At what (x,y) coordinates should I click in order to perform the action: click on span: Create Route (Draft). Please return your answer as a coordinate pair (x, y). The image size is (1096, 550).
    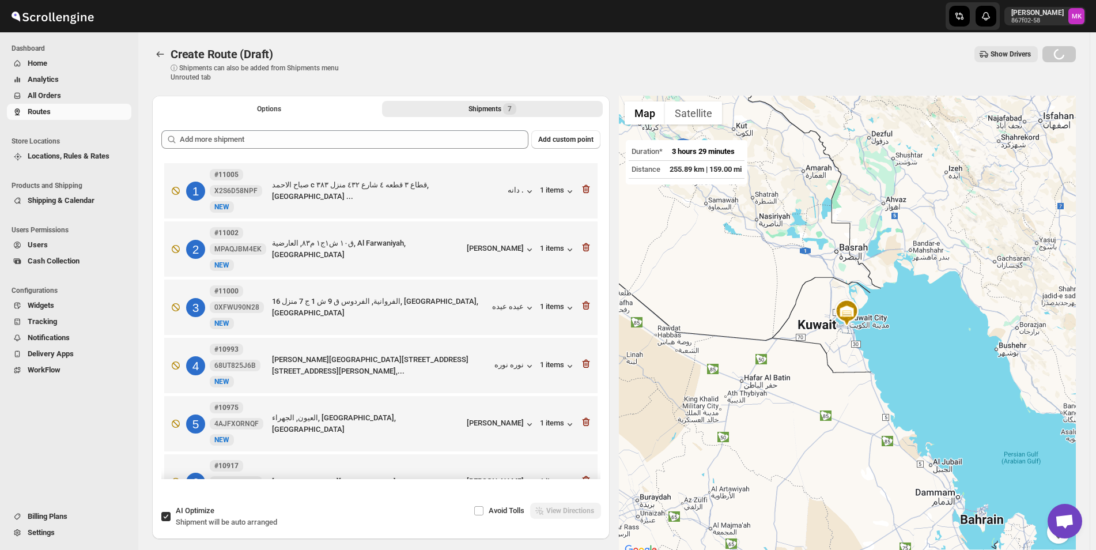
    Looking at the image, I should click on (222, 54).